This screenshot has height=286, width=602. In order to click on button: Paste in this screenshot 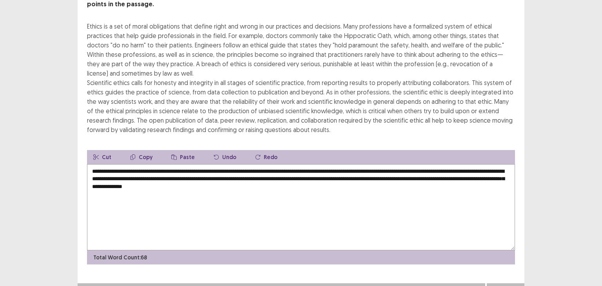, I will do `click(183, 157)`.